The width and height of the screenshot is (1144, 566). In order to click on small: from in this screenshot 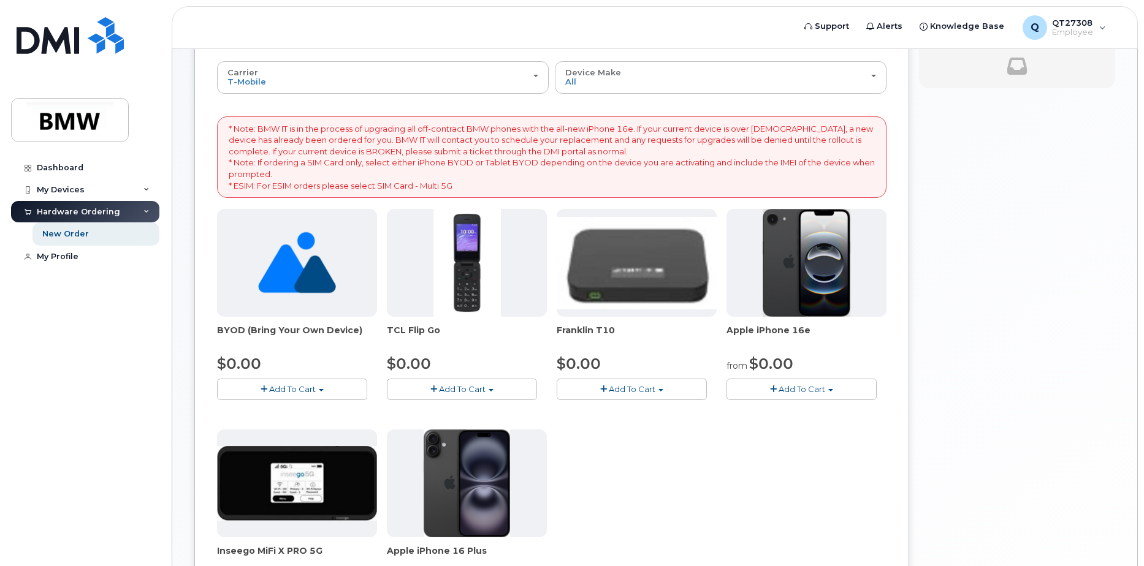, I will do `click(737, 366)`.